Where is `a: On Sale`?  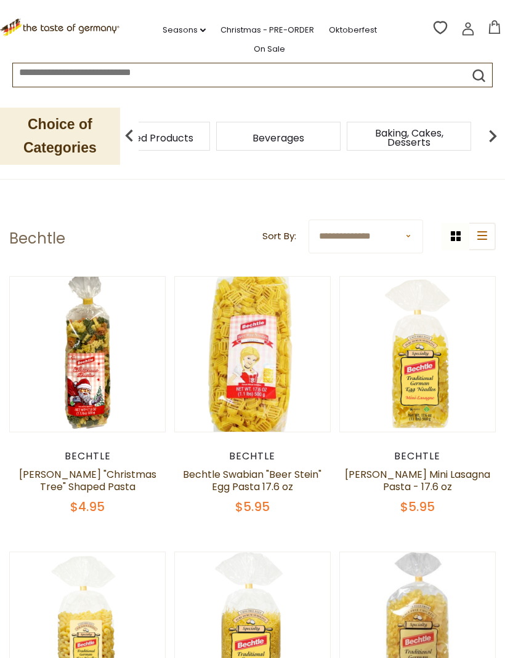
a: On Sale is located at coordinates (269, 49).